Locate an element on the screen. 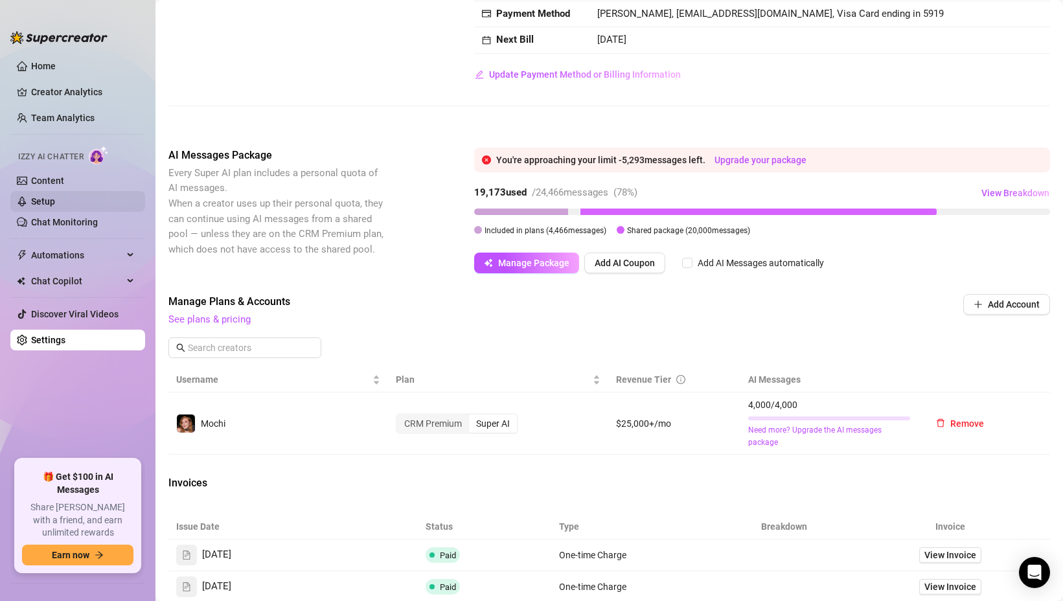 The image size is (1063, 601). span: Manage Plans & Accounts is located at coordinates (522, 302).